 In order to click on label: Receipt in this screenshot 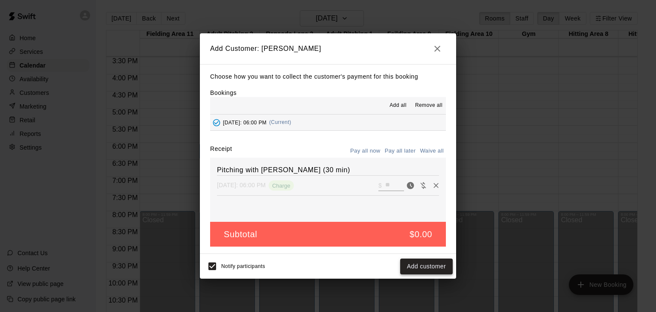, I will do `click(221, 151)`.